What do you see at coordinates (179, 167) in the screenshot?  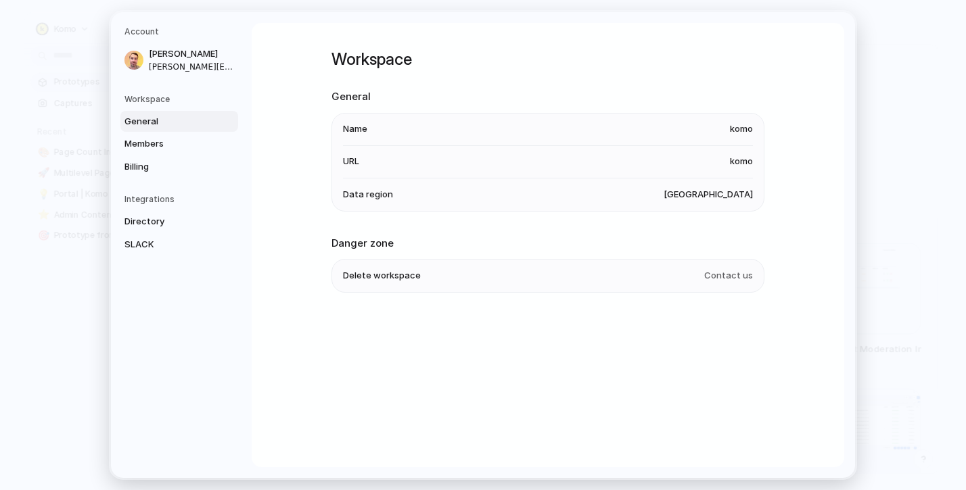 I see `a: Billing` at bounding box center [179, 167].